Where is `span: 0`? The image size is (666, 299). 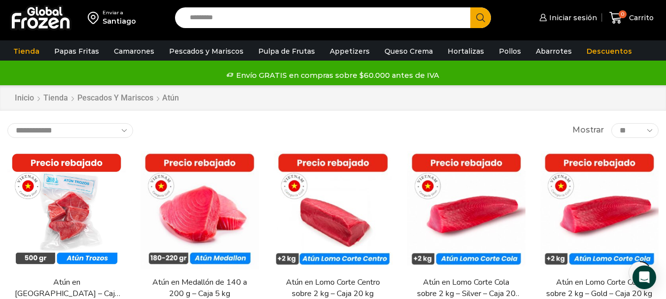
span: 0 is located at coordinates (622, 14).